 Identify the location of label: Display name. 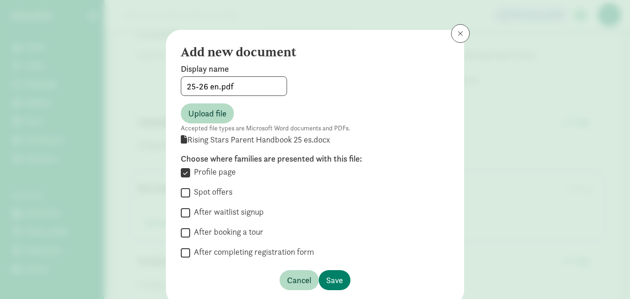
(315, 69).